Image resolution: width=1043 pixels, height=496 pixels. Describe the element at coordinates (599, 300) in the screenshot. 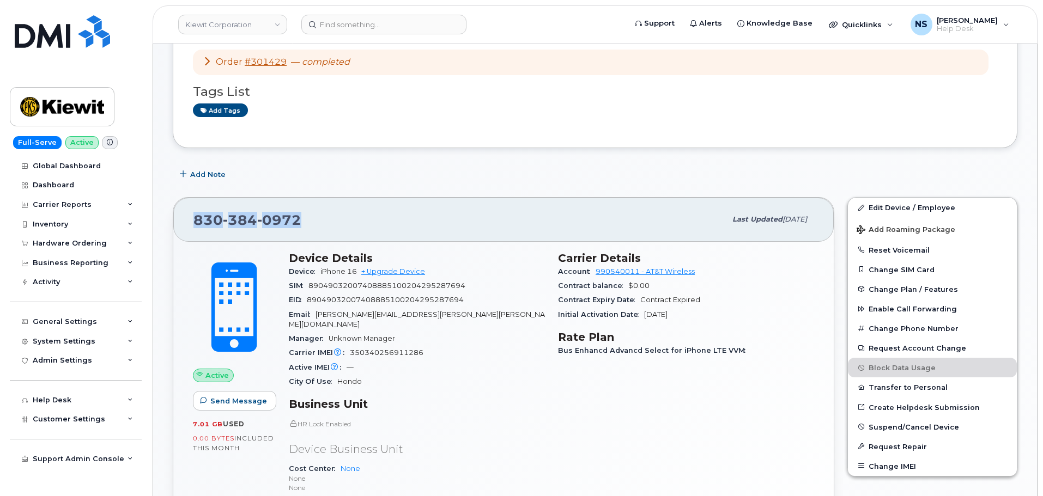

I see `span: Contract Expiry Date` at that location.